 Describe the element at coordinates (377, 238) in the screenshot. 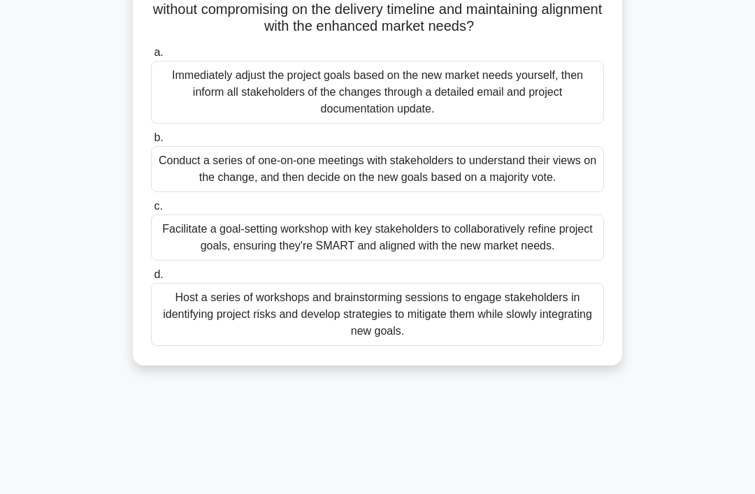

I see `div: Facilitate a goal-setting workshop with key stakeholders to collaboratively refine project goals,...` at that location.